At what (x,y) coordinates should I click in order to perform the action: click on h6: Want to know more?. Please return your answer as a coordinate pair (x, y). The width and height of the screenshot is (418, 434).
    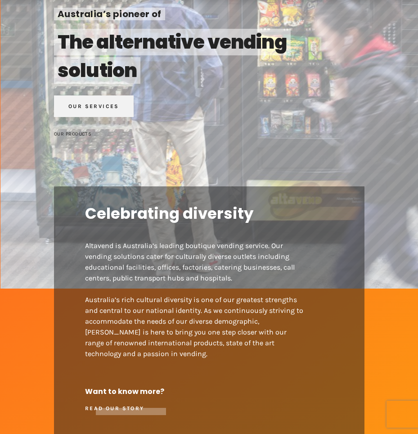
    Looking at the image, I should click on (143, 391).